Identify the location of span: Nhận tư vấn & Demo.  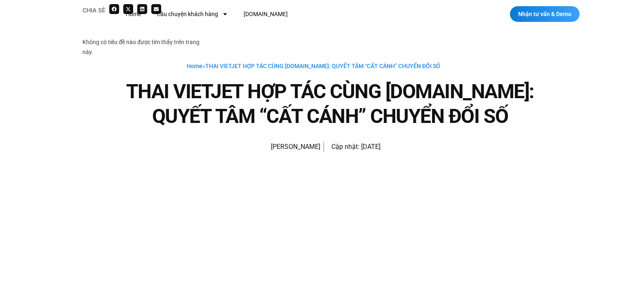
(544, 14).